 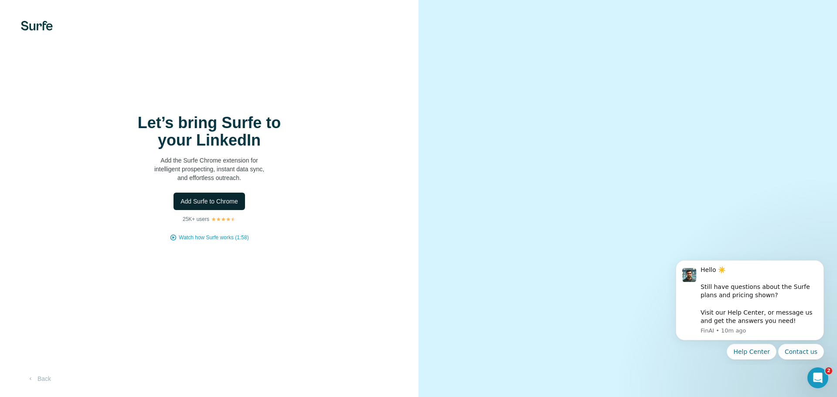 What do you see at coordinates (214, 237) in the screenshot?
I see `span: Watch how Surfe works (1:58)` at bounding box center [214, 237].